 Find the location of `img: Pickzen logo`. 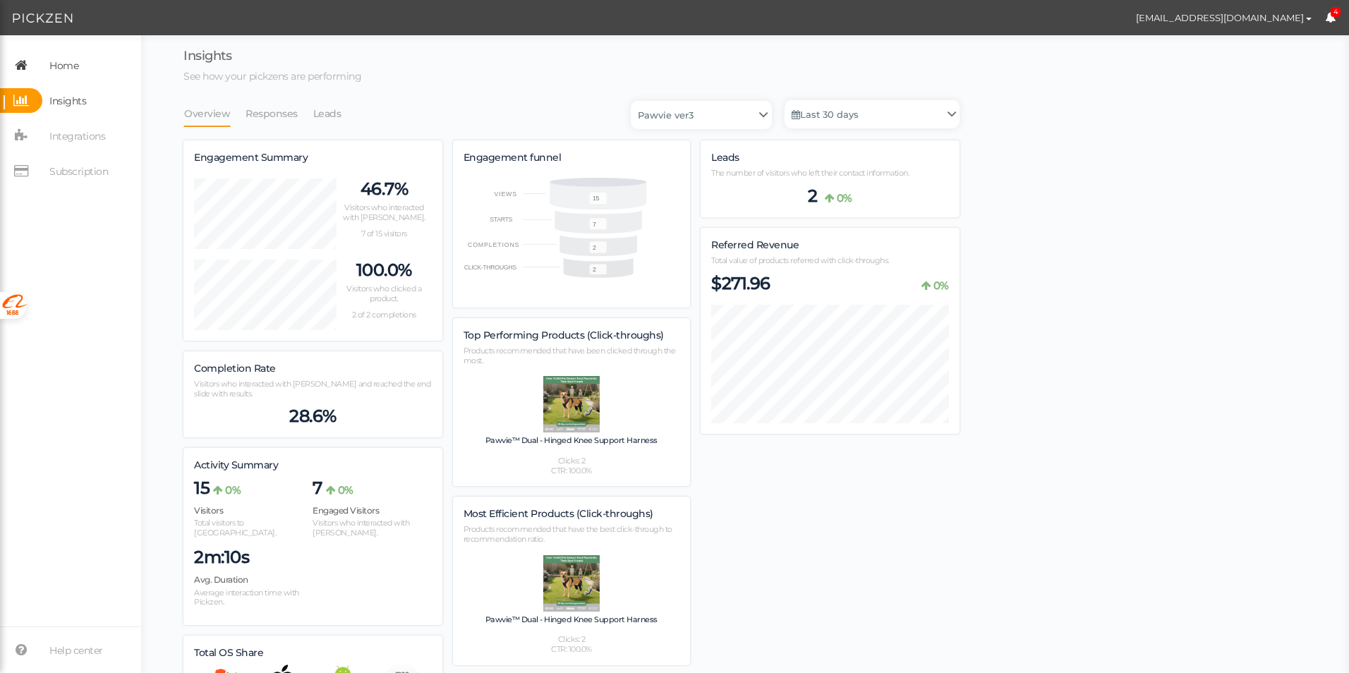

img: Pickzen logo is located at coordinates (42, 18).